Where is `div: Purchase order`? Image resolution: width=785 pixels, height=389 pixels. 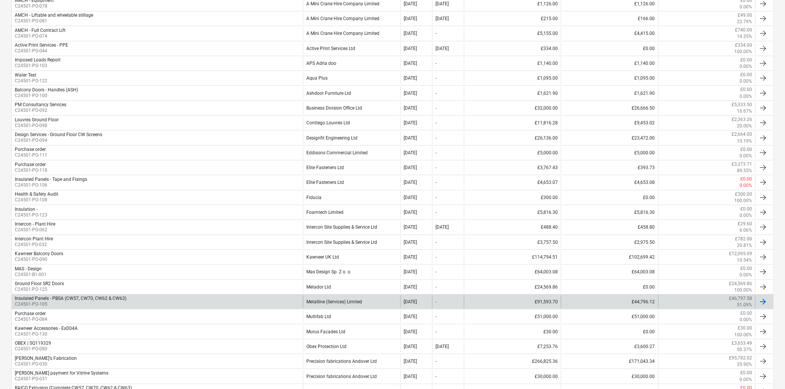 div: Purchase order is located at coordinates (30, 149).